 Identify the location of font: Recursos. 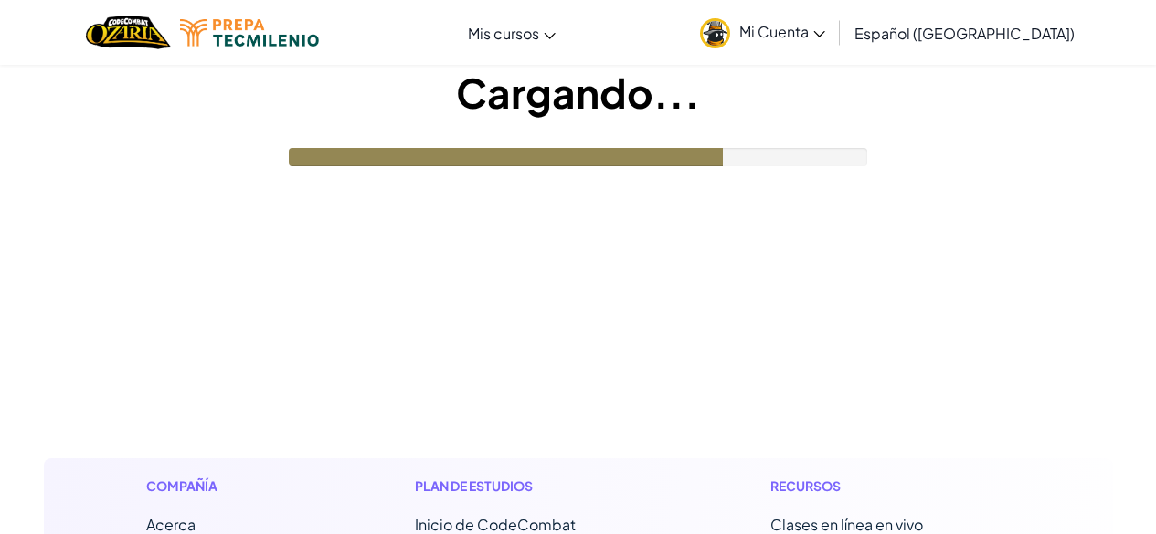
(805, 486).